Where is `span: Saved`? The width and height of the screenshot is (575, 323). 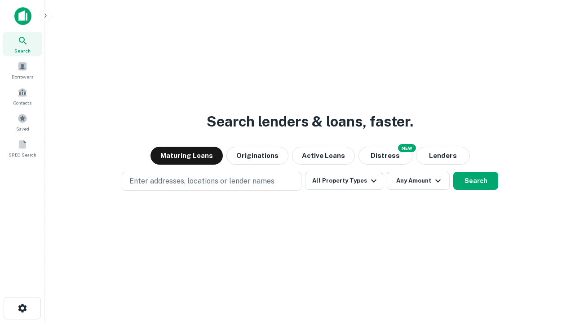
span: Saved is located at coordinates (22, 129).